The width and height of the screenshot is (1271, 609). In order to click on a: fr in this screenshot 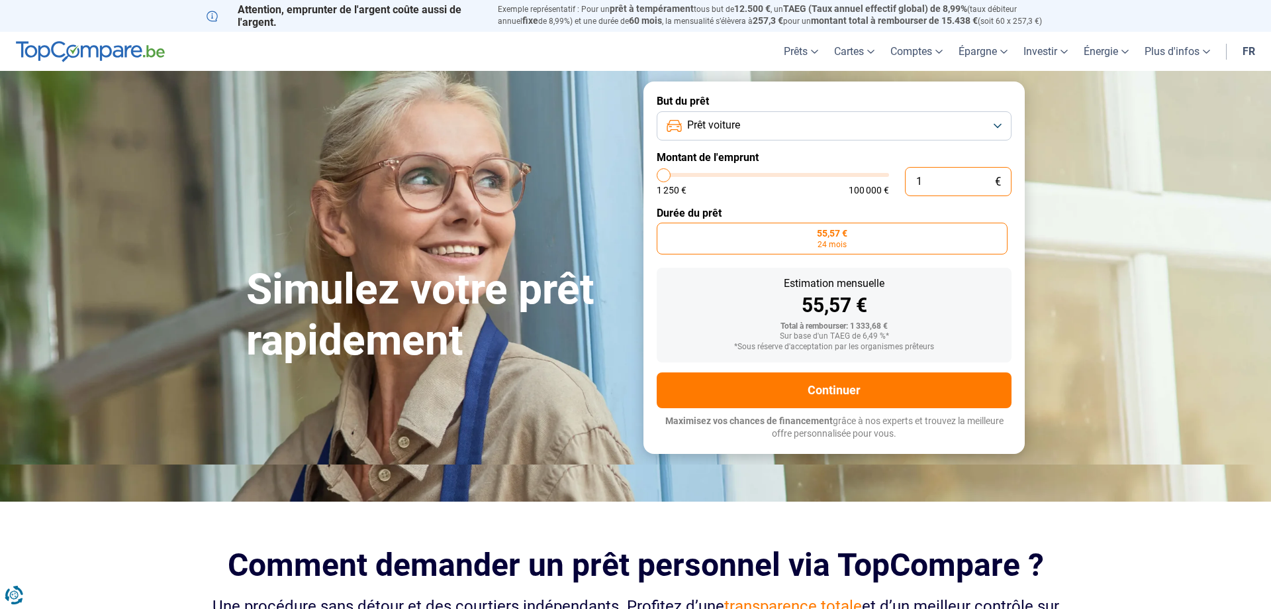, I will do `click(1249, 51)`.